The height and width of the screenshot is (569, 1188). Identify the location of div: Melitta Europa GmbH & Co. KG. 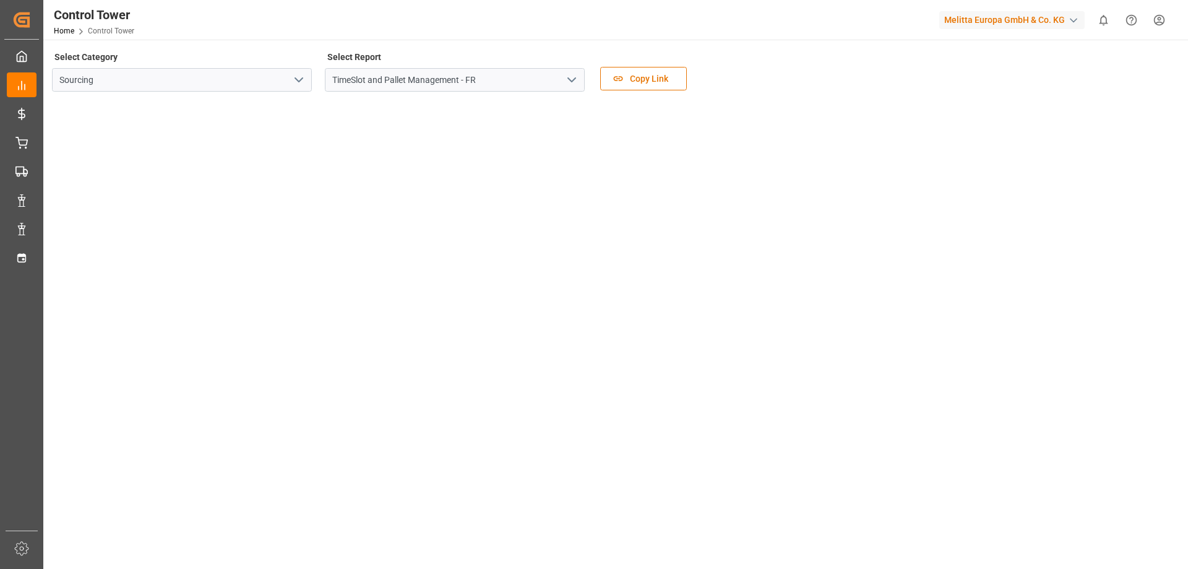
(1012, 20).